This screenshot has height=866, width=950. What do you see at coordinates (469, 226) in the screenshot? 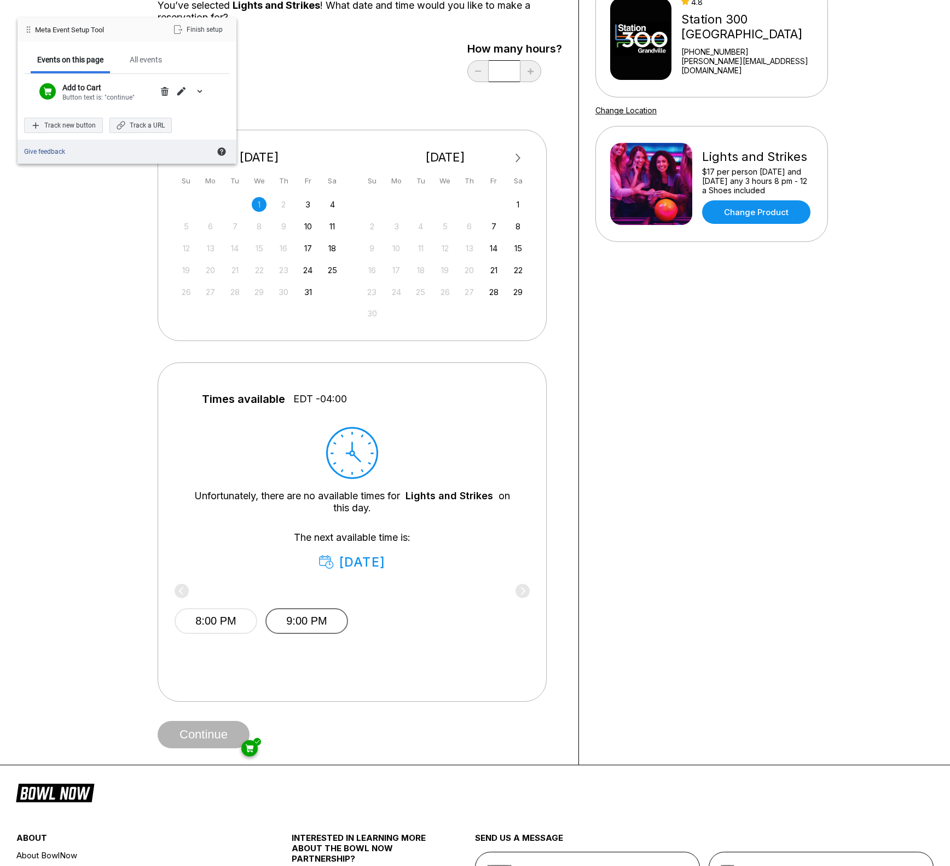
I see `div: Not available Thursday, November 6th, 2025` at bounding box center [469, 226].